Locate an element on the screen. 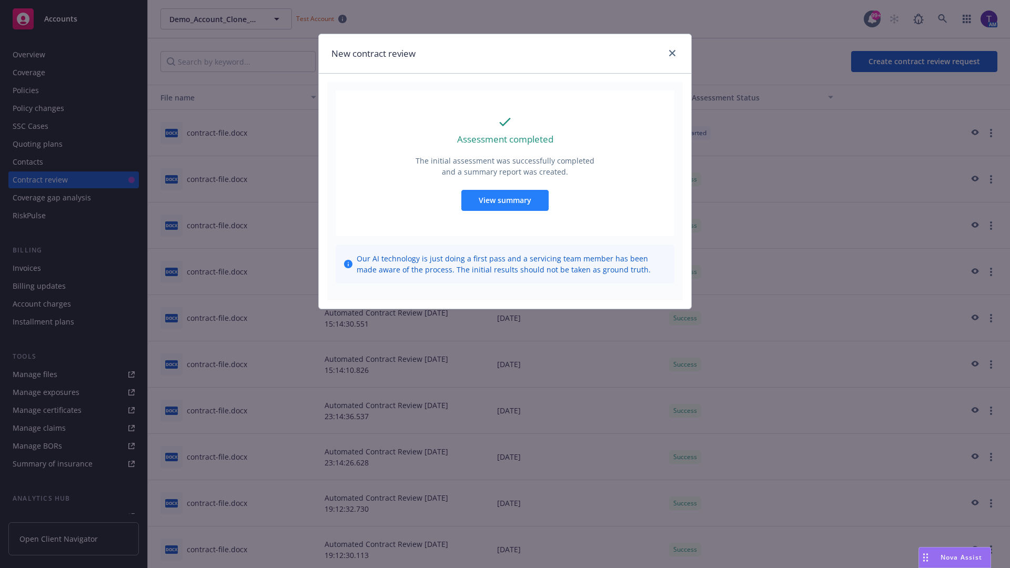 Image resolution: width=1010 pixels, height=568 pixels. div: Drag to move is located at coordinates (925, 558).